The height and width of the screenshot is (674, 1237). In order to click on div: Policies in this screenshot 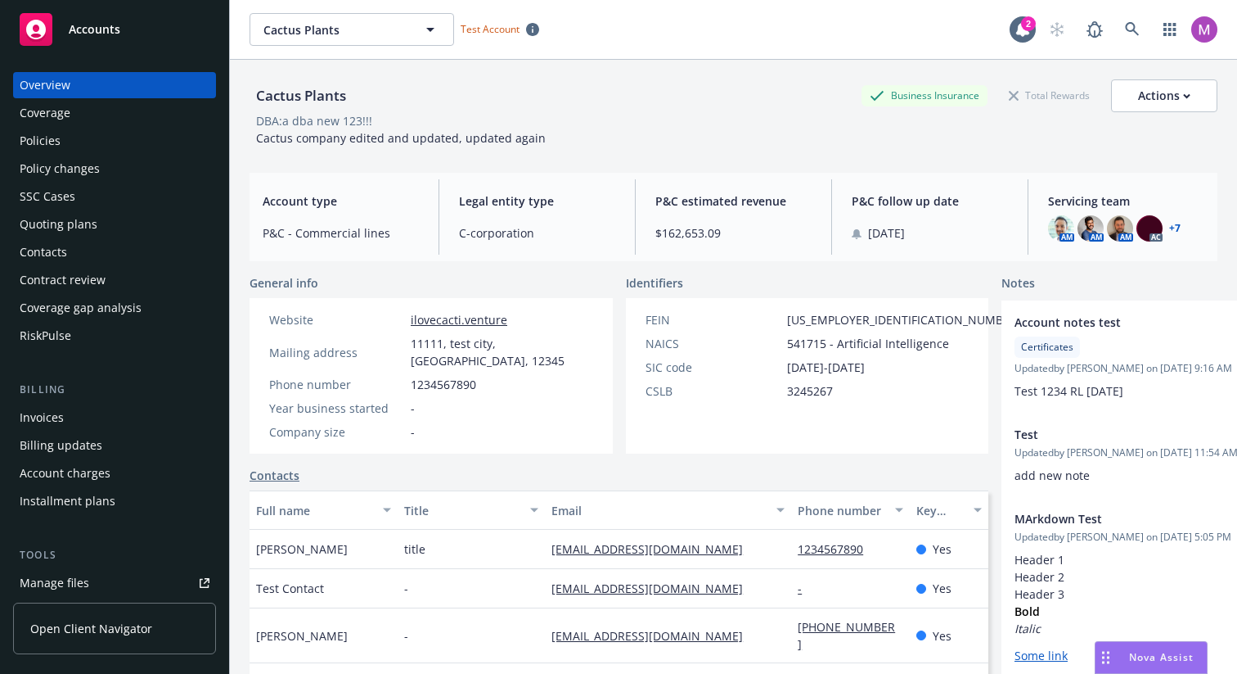, I will do `click(40, 141)`.